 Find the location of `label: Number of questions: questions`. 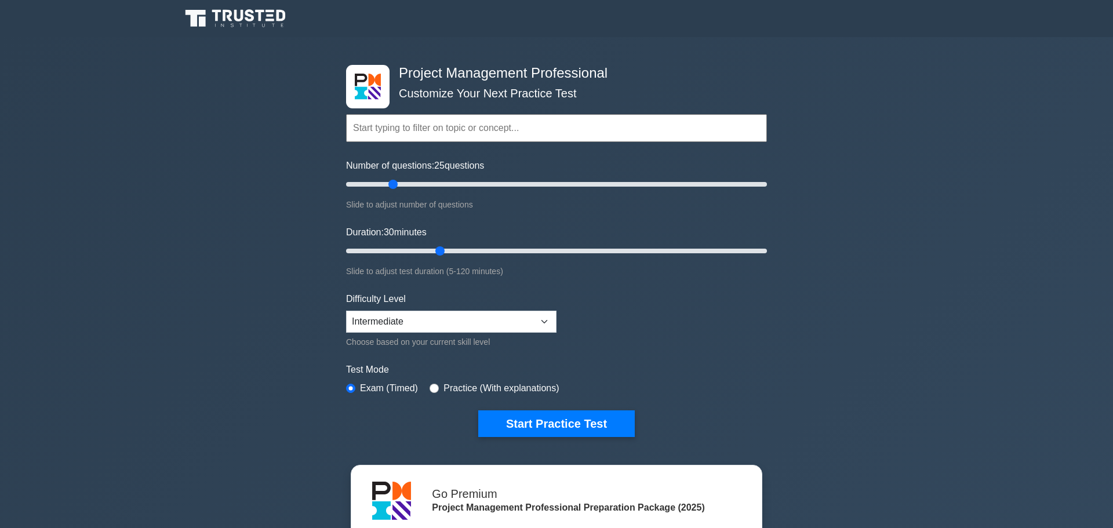

label: Number of questions: questions is located at coordinates (415, 166).